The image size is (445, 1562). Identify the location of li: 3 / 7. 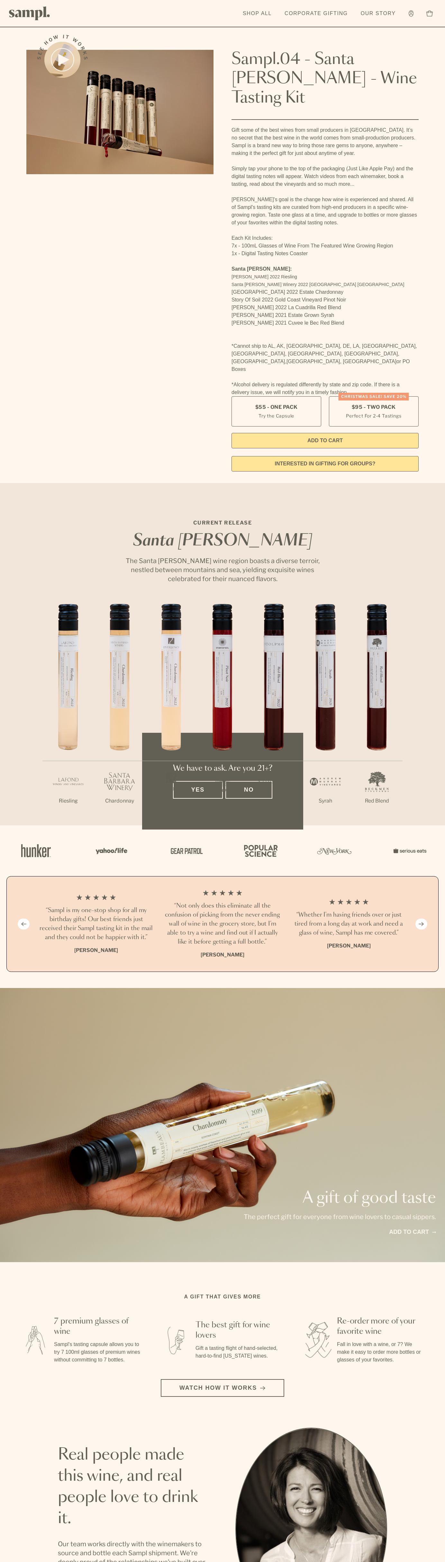
(171, 714).